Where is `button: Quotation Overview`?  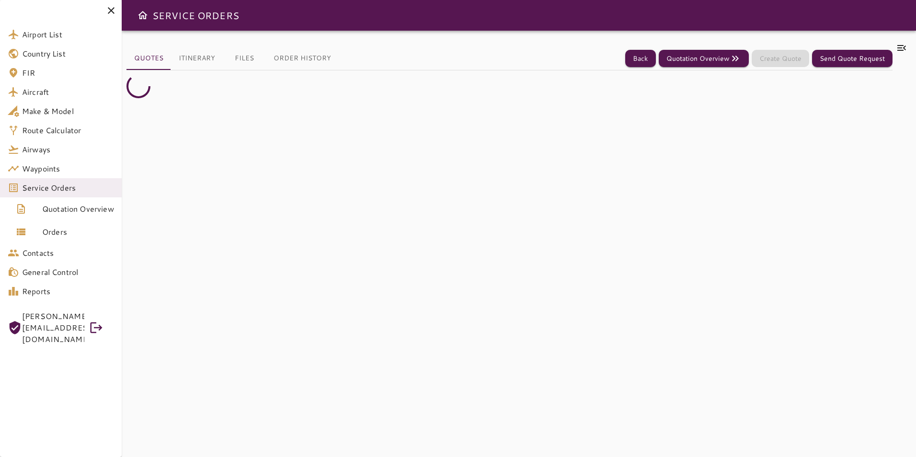
button: Quotation Overview is located at coordinates (704, 58).